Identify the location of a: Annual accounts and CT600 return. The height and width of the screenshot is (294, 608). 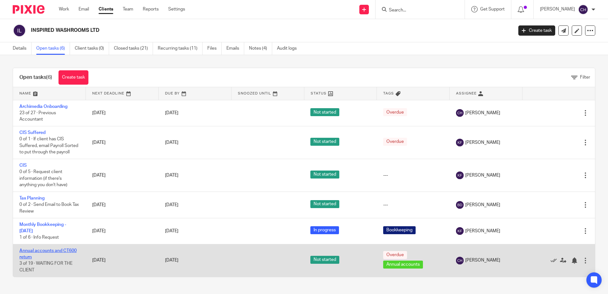
(48, 254).